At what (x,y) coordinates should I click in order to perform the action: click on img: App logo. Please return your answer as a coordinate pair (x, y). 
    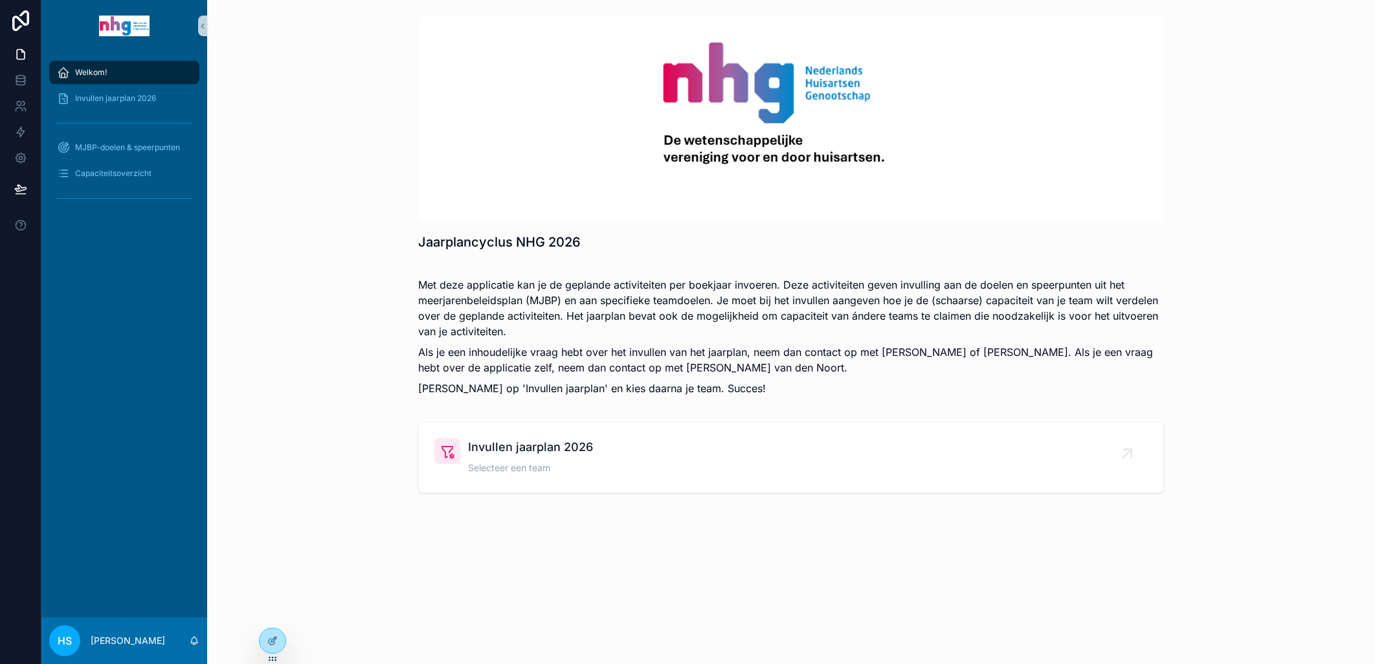
    Looking at the image, I should click on (124, 26).